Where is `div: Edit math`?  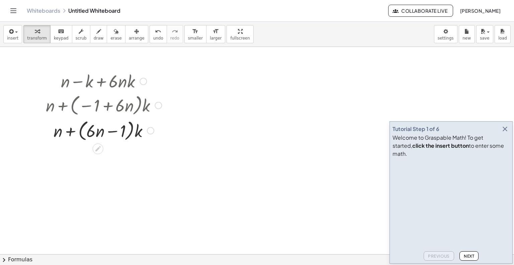 div: Edit math is located at coordinates (98, 149).